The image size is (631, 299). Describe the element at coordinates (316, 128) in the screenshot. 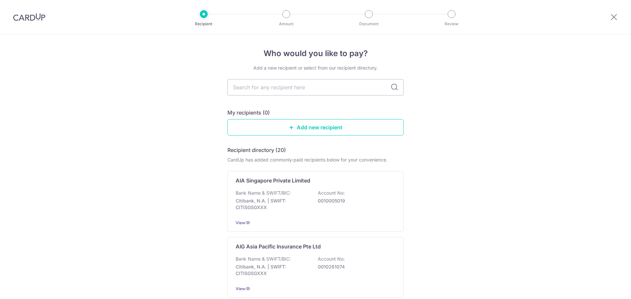

I see `a: Add new recipient` at that location.